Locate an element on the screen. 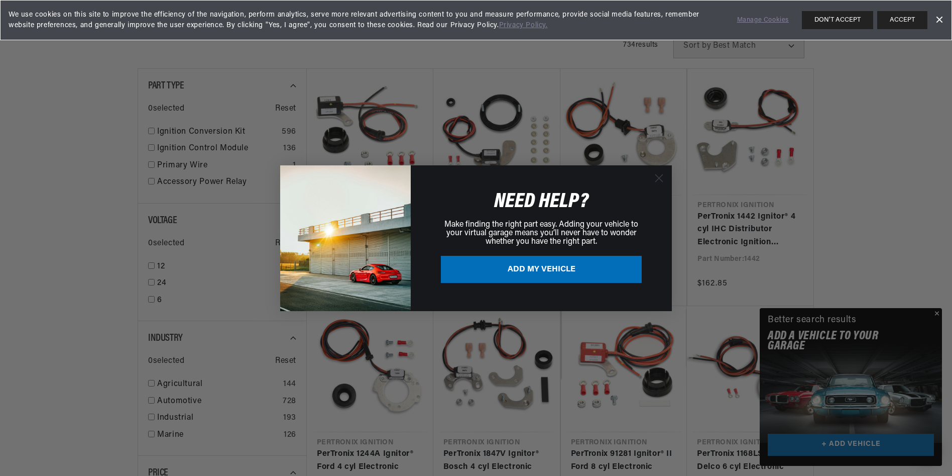 The width and height of the screenshot is (952, 476). a: Privacy Policy. is located at coordinates (523, 25).